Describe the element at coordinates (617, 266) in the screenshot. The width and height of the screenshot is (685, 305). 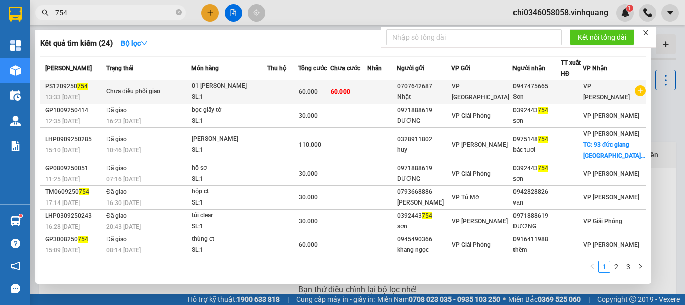
I see `li: 2` at that location.